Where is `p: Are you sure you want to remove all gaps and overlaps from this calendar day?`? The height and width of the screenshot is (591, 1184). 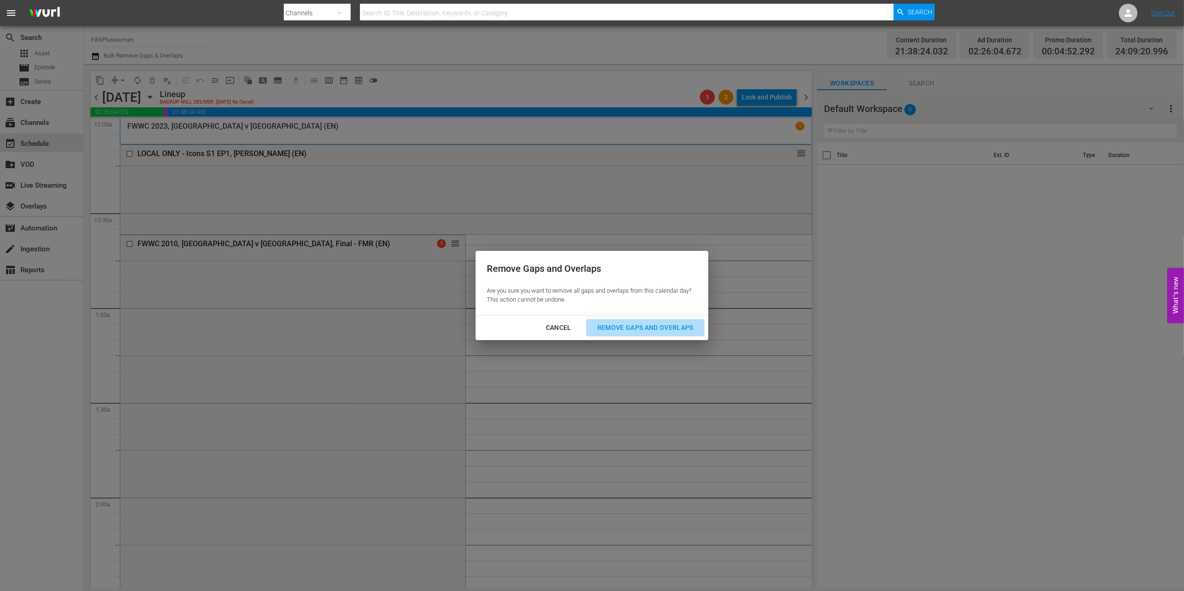 p: Are you sure you want to remove all gaps and overlaps from this calendar day? is located at coordinates (589, 291).